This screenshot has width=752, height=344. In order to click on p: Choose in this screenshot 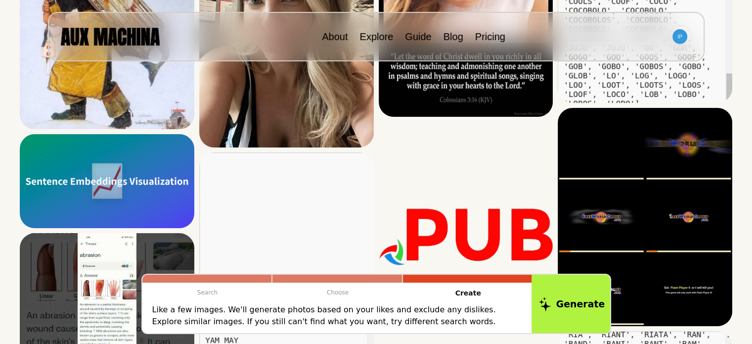, I will do `click(338, 292)`.